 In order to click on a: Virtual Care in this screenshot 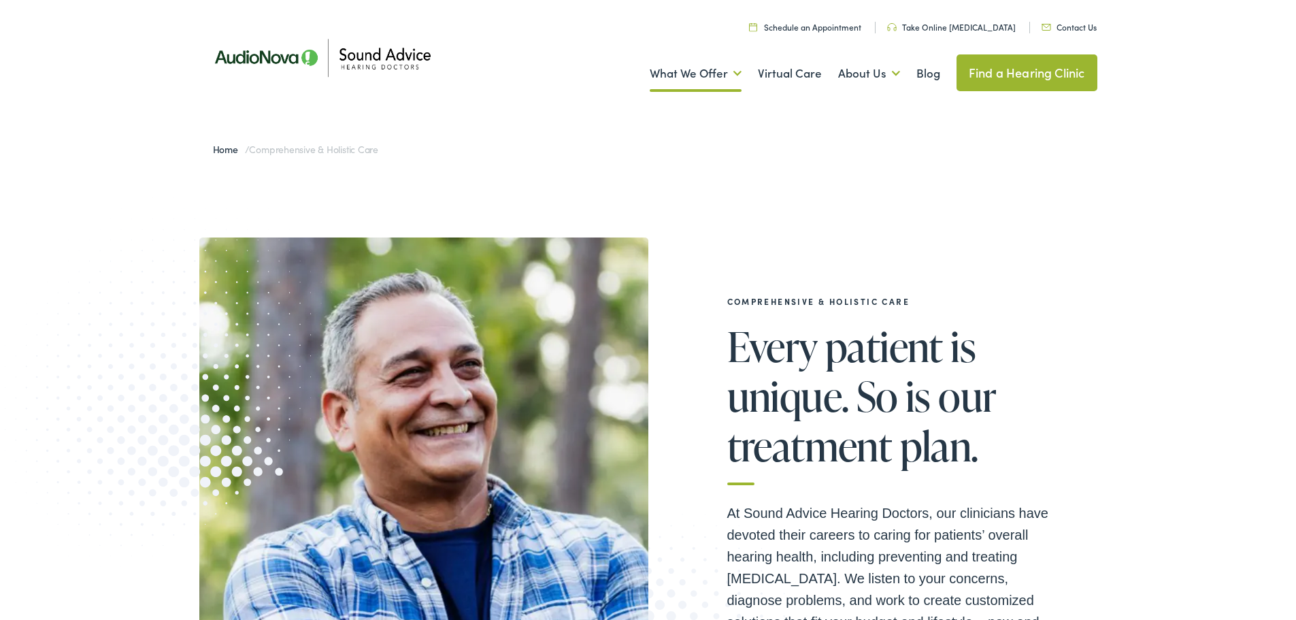, I will do `click(790, 73)`.